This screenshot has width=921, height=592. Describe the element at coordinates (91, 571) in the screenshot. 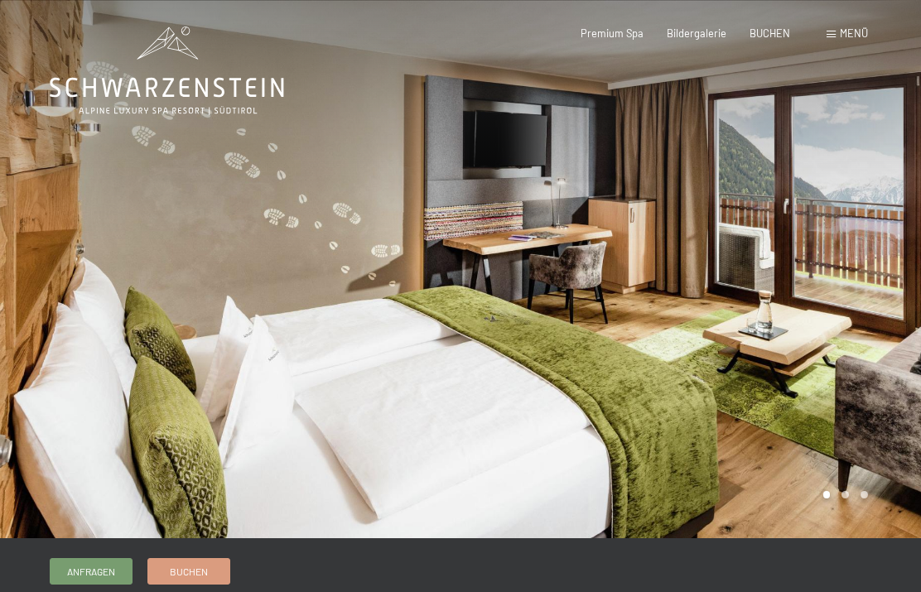

I see `a: Anfragen` at that location.